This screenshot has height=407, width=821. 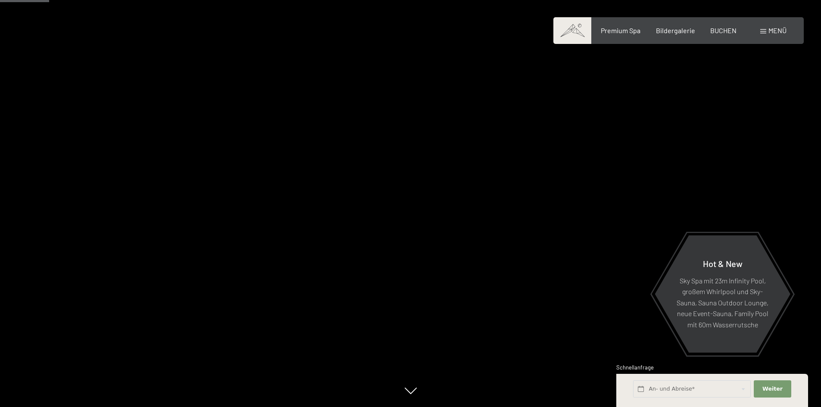 I want to click on span: Schnellanfrage, so click(x=635, y=368).